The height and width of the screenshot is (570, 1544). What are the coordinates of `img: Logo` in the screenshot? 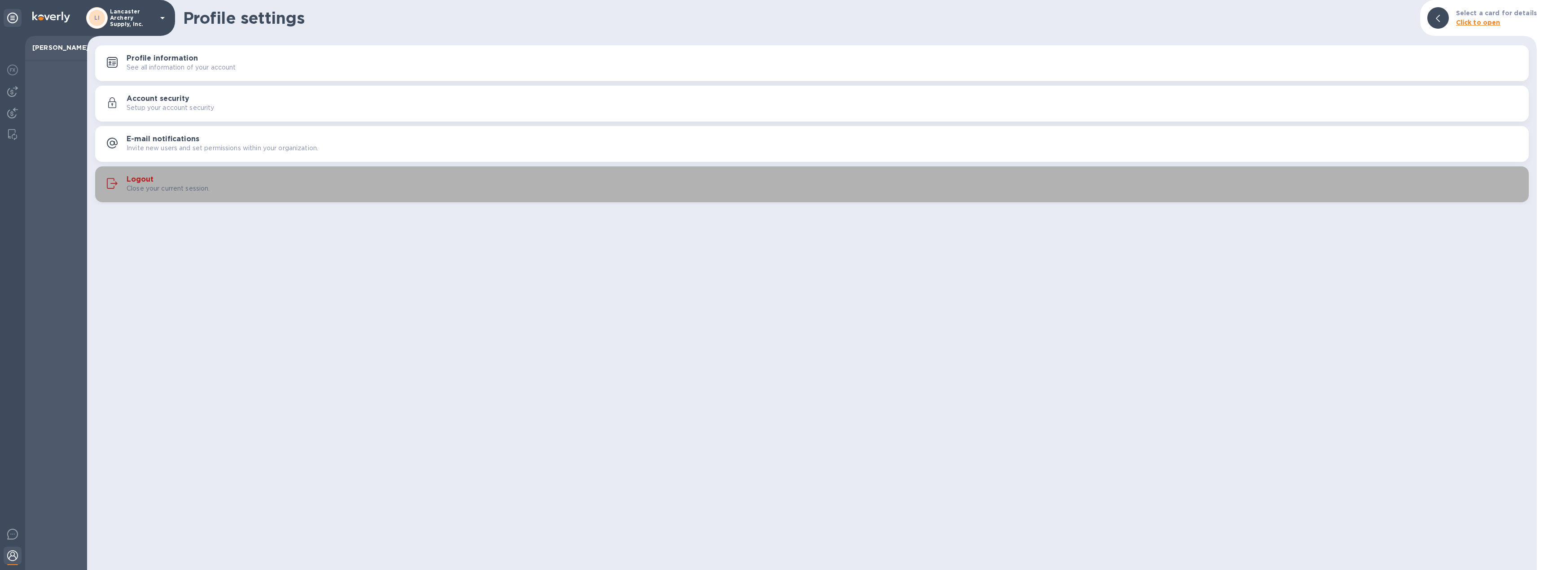 It's located at (51, 17).